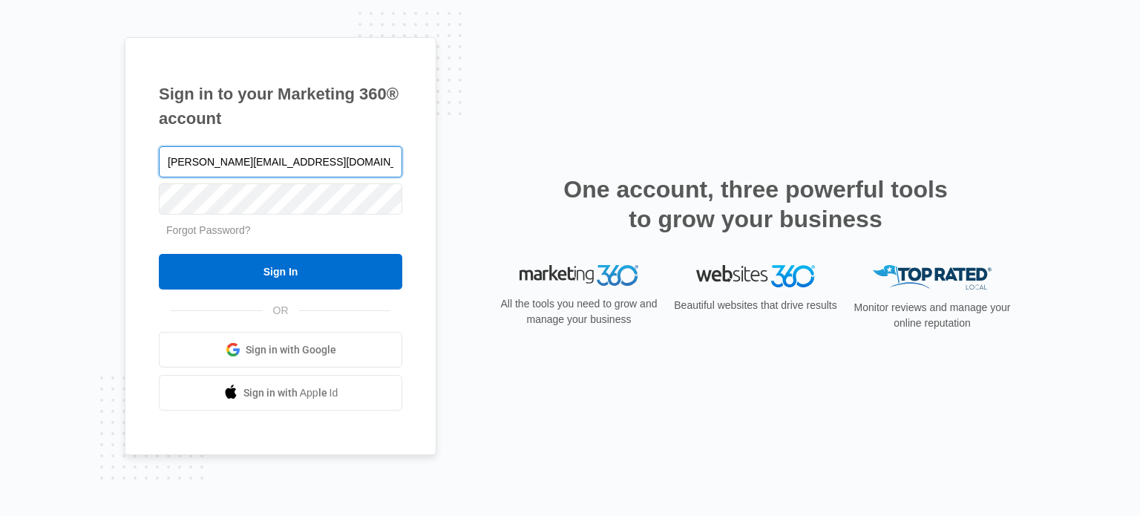 This screenshot has height=516, width=1140. I want to click on a: Sign in with Apple Id, so click(281, 393).